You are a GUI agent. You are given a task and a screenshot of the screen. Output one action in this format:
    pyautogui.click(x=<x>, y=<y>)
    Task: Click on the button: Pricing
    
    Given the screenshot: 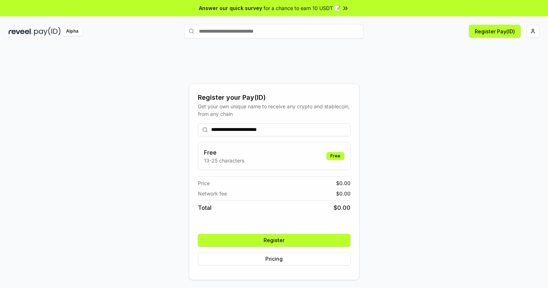 What is the action you would take?
    pyautogui.click(x=274, y=259)
    